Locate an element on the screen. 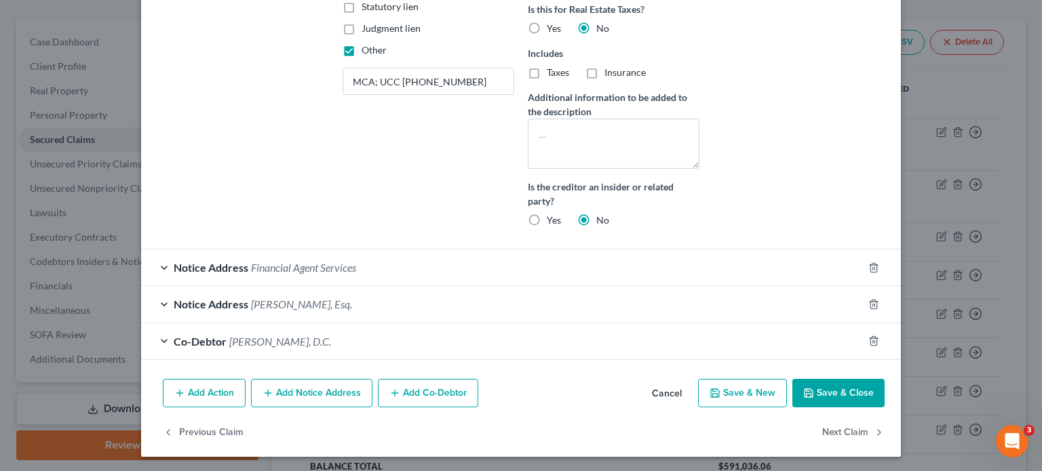 The height and width of the screenshot is (471, 1042). label: Is this for Real Estate Taxes? is located at coordinates (613, 9).